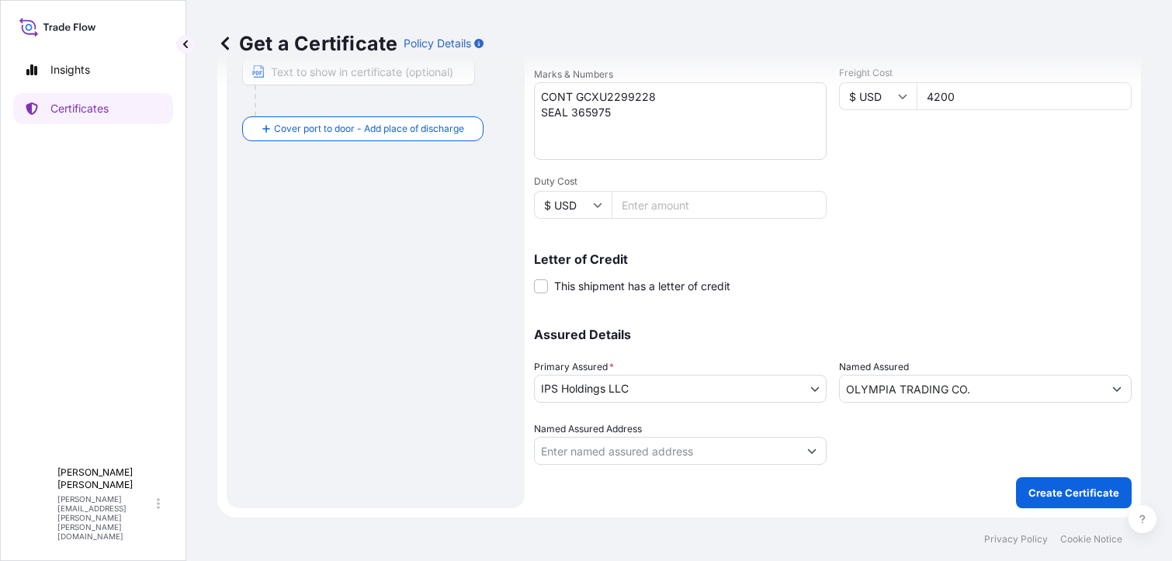 The width and height of the screenshot is (1172, 561). I want to click on button: IPS Holdings LLC, so click(680, 389).